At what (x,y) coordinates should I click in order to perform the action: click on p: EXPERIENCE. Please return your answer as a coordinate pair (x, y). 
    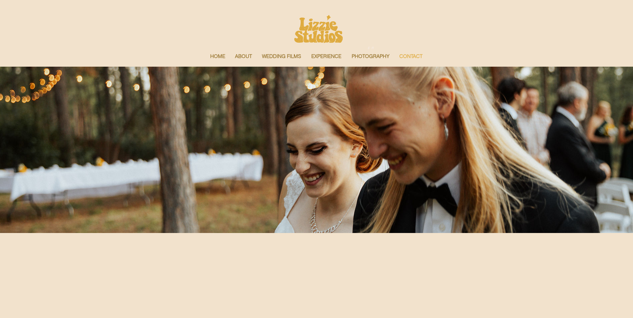
    Looking at the image, I should click on (326, 56).